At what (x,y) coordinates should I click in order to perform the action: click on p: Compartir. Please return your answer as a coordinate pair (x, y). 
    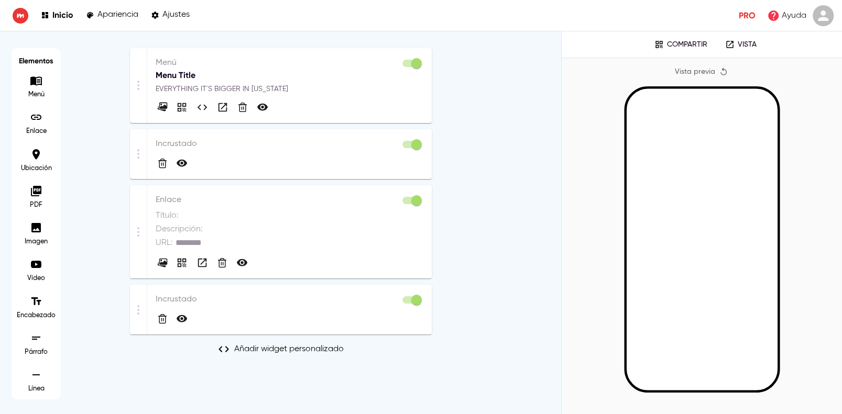
    Looking at the image, I should click on (687, 45).